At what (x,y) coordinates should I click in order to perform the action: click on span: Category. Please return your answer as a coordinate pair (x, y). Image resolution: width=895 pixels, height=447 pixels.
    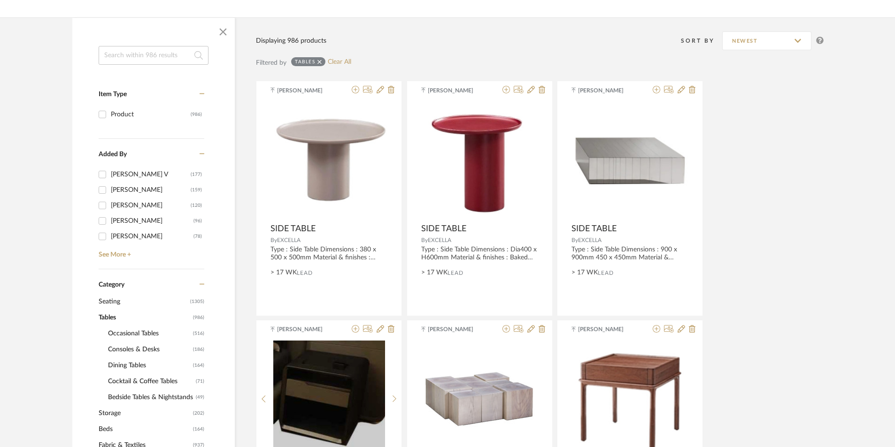
    Looking at the image, I should click on (111, 285).